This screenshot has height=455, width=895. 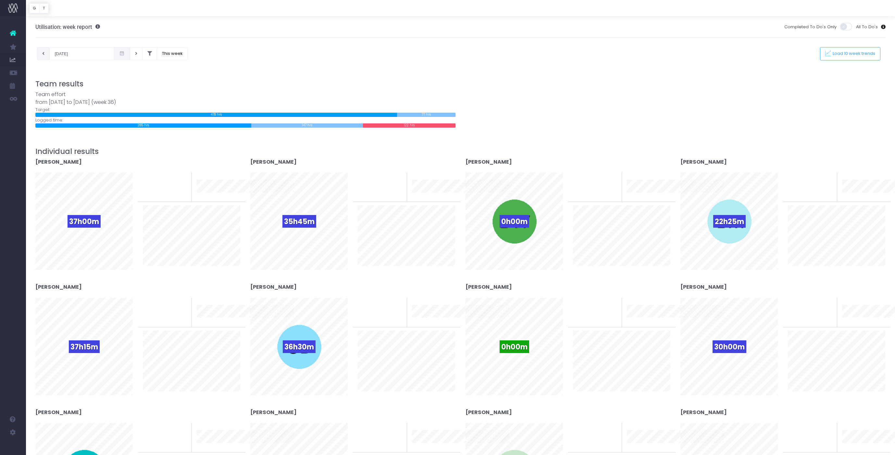 What do you see at coordinates (729, 221) in the screenshot?
I see `span: 22h25m` at bounding box center [729, 221].